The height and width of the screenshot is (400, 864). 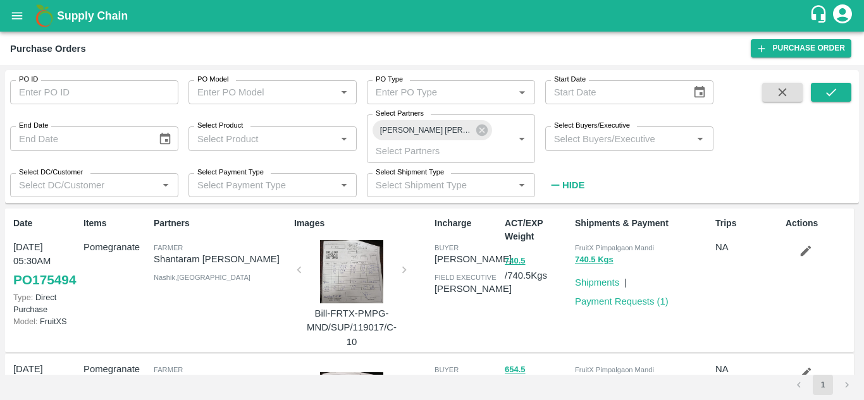 What do you see at coordinates (567, 185) in the screenshot?
I see `button: Hide` at bounding box center [567, 185].